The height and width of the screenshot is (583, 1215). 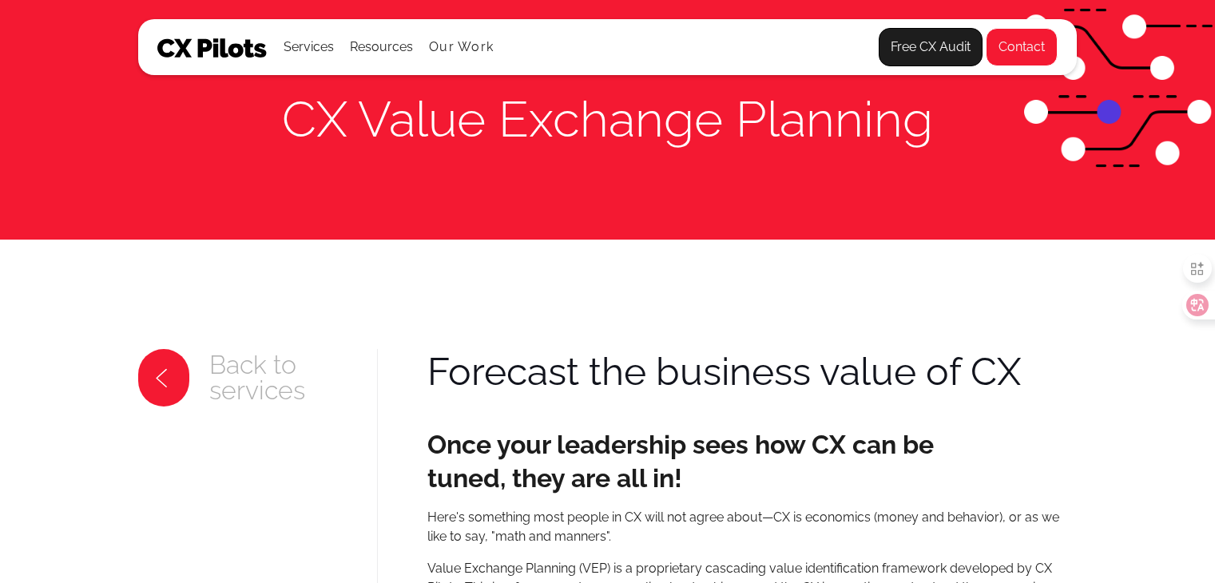 I want to click on div: Forecast the business value of CX, so click(x=751, y=371).